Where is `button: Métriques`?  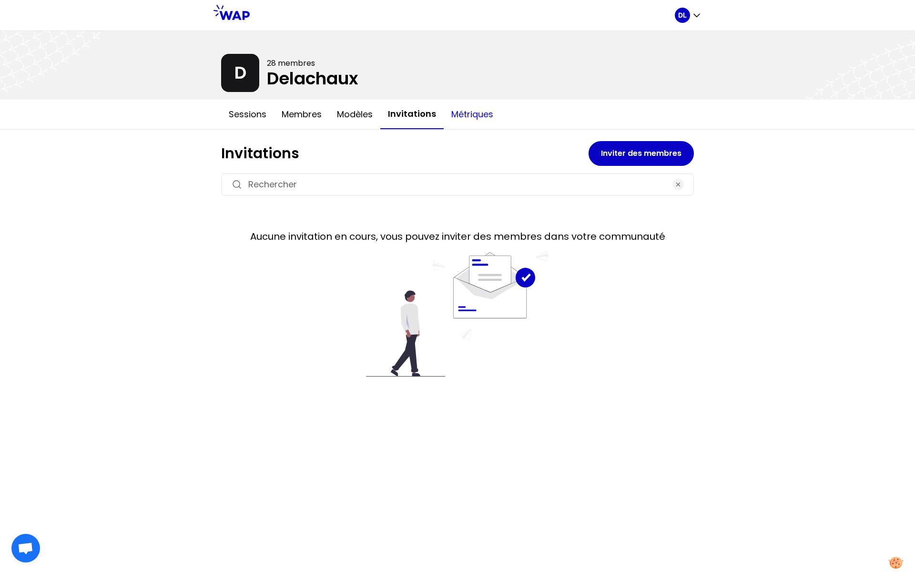 button: Métriques is located at coordinates (472, 114).